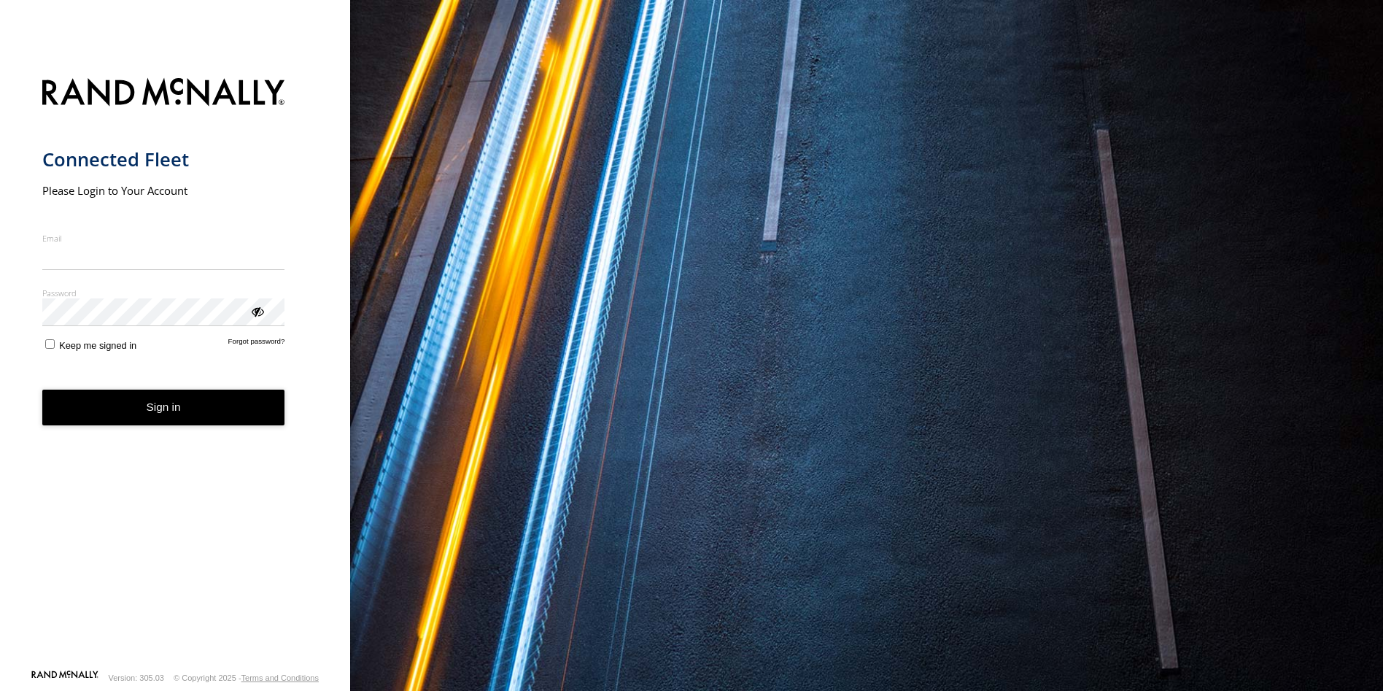 The image size is (1383, 691). Describe the element at coordinates (246, 677) in the screenshot. I see `div: © Copyright 2025 -` at that location.